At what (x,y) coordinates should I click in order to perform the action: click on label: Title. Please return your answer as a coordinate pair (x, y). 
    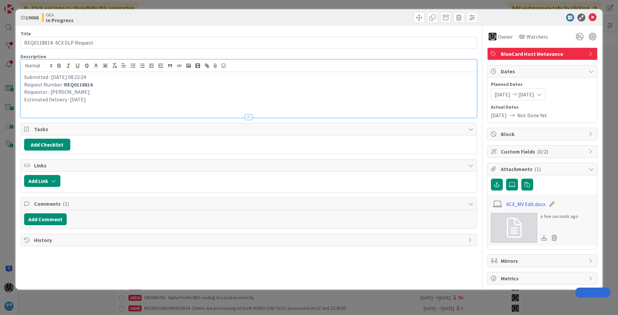
    Looking at the image, I should click on (26, 34).